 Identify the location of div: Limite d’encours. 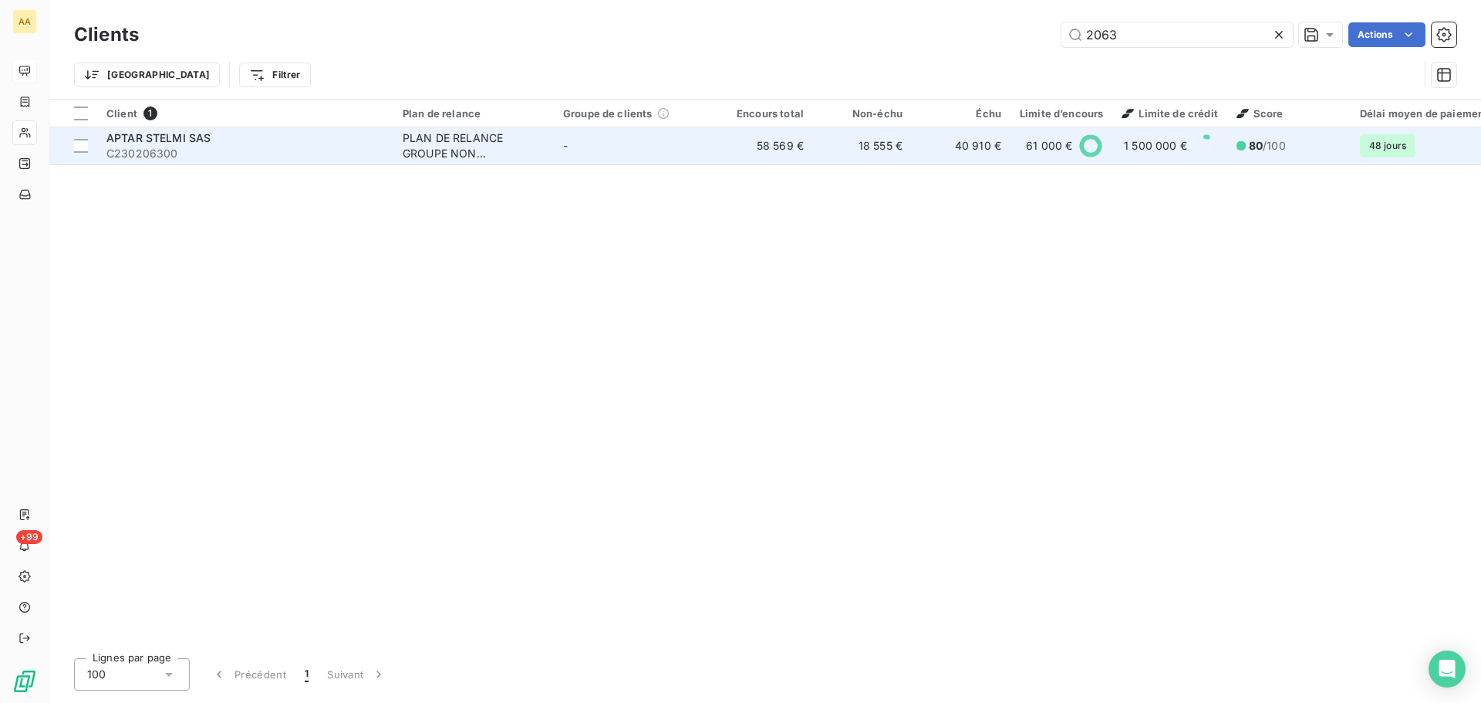
(1062, 113).